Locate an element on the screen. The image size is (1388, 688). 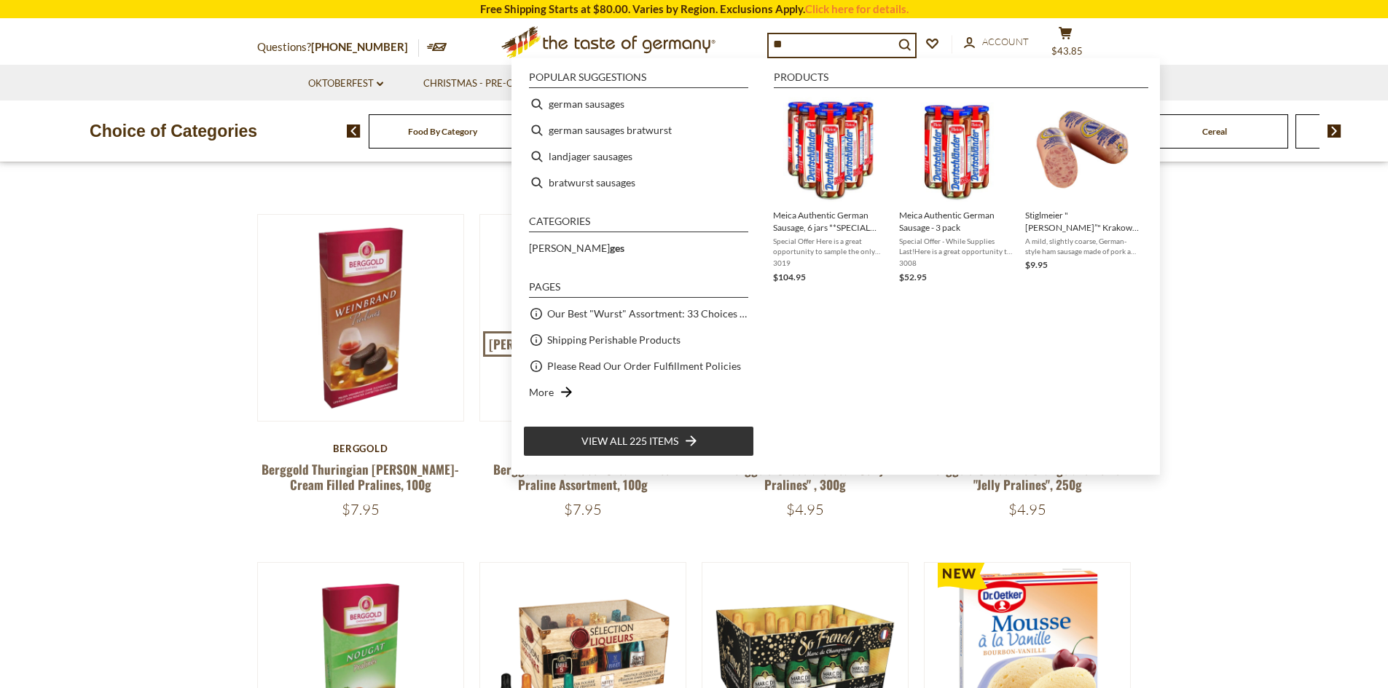
li: Popular suggestions is located at coordinates (638, 80).